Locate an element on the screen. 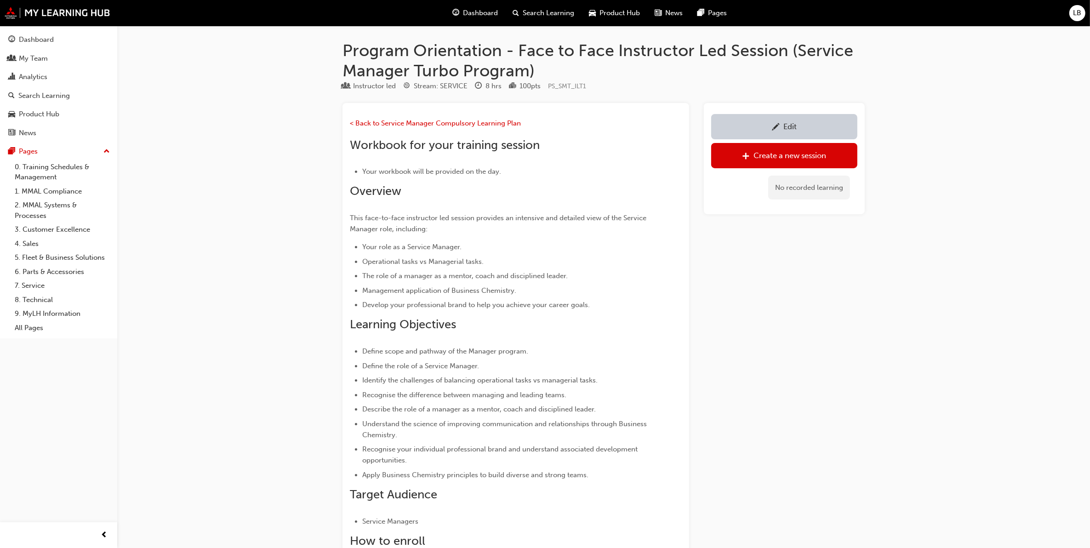 The height and width of the screenshot is (548, 1090). a: My Team is located at coordinates (58, 58).